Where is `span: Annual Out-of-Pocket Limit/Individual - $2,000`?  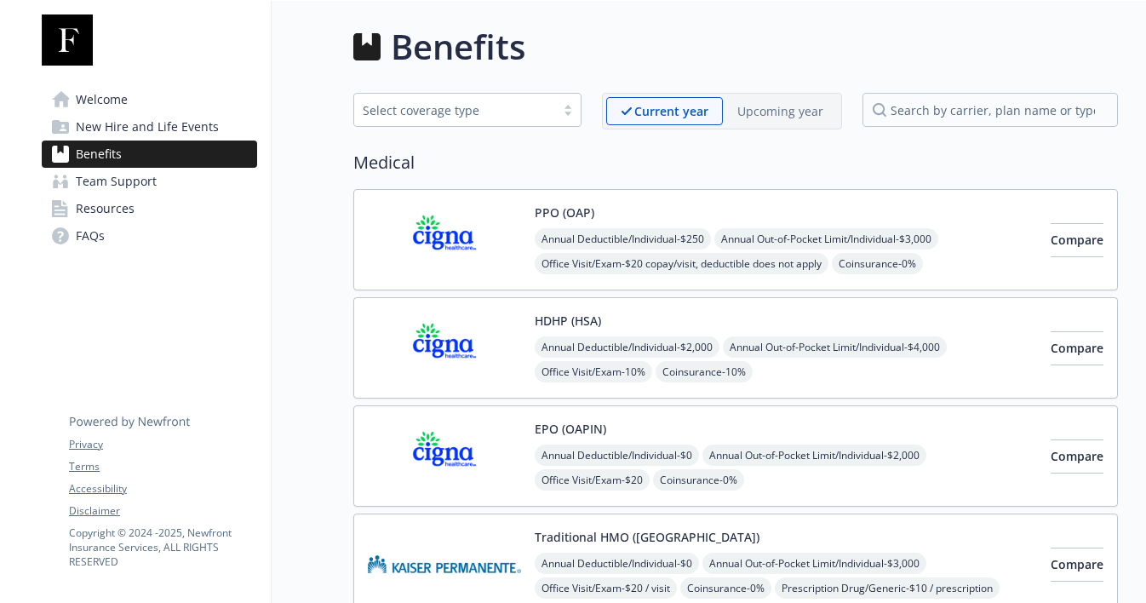
span: Annual Out-of-Pocket Limit/Individual - $2,000 is located at coordinates (814, 455).